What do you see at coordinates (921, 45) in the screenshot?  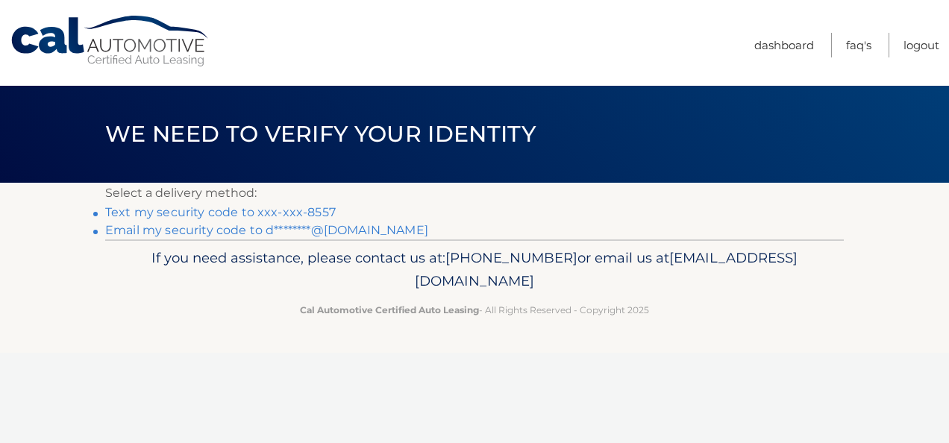 I see `a: Logout` at bounding box center [921, 45].